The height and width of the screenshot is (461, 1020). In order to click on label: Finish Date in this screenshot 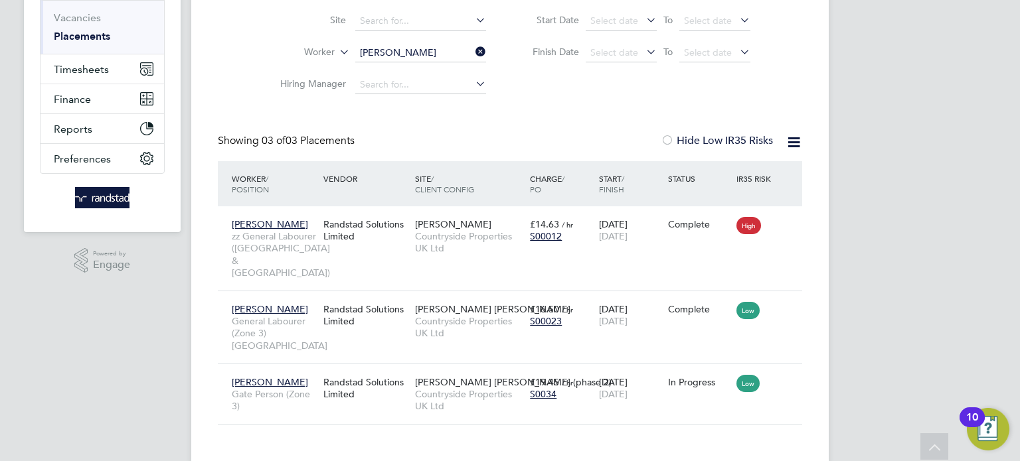, I will do `click(549, 52)`.